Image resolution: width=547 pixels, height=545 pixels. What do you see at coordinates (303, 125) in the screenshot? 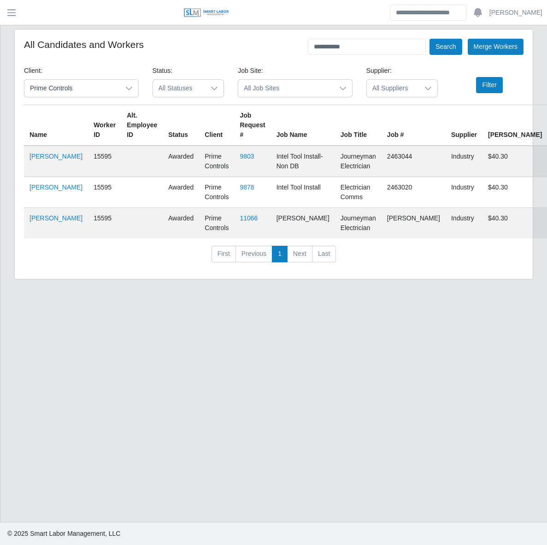
I see `th: Job Name` at bounding box center [303, 125].